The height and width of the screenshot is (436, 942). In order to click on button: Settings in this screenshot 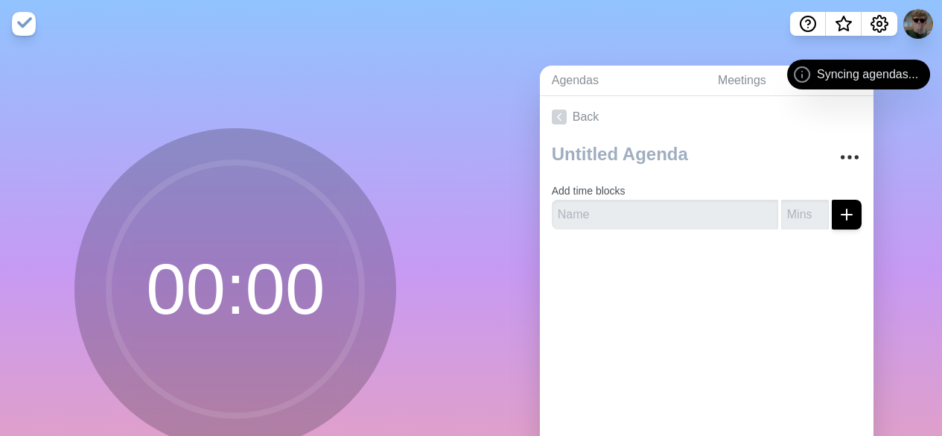, I will do `click(880, 24)`.